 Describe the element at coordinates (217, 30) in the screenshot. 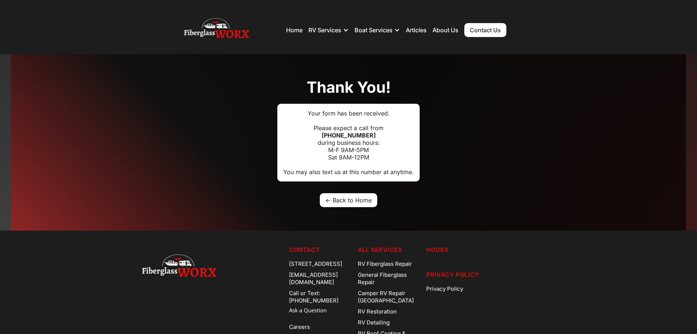

I see `img: Fiberglass Worx - RV and Boat repair, RV Roof, RV and Boat Detailing Company Logo` at that location.